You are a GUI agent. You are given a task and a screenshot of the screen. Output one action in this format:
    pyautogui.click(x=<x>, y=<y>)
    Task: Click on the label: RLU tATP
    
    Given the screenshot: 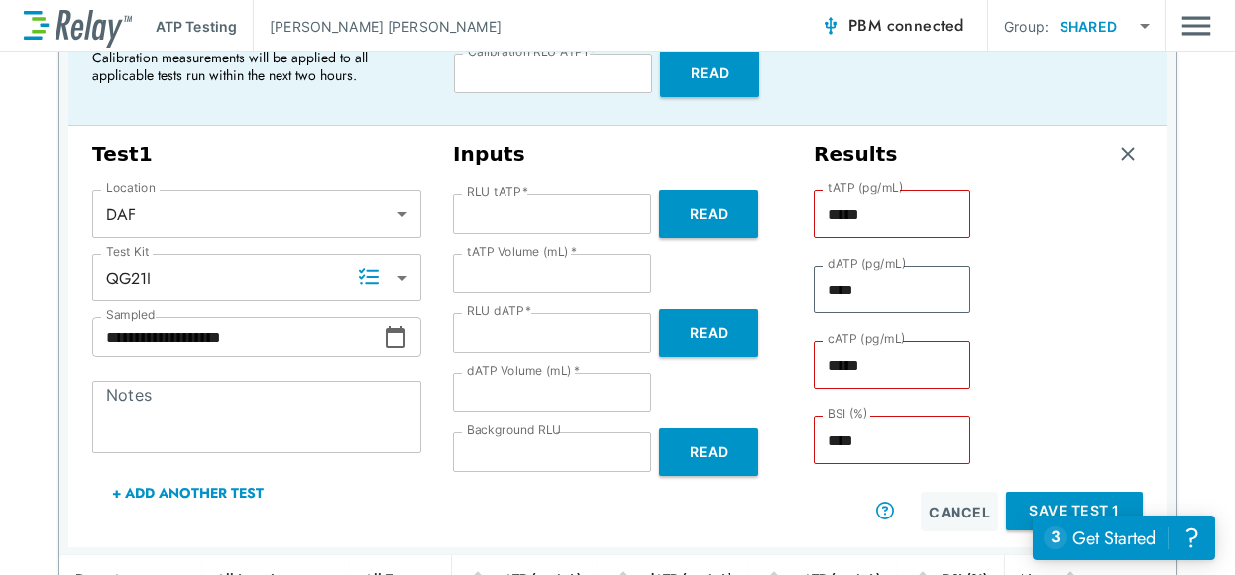 What is the action you would take?
    pyautogui.click(x=498, y=192)
    